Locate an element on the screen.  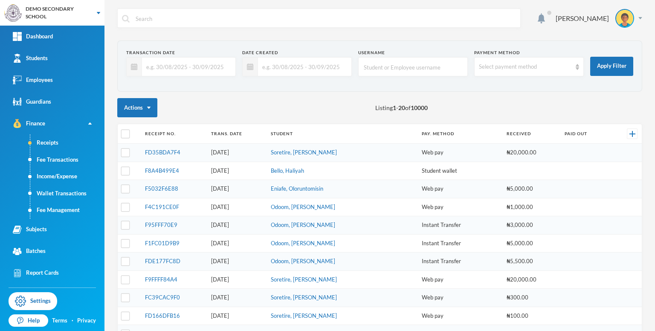
img: logo is located at coordinates (13, 13).